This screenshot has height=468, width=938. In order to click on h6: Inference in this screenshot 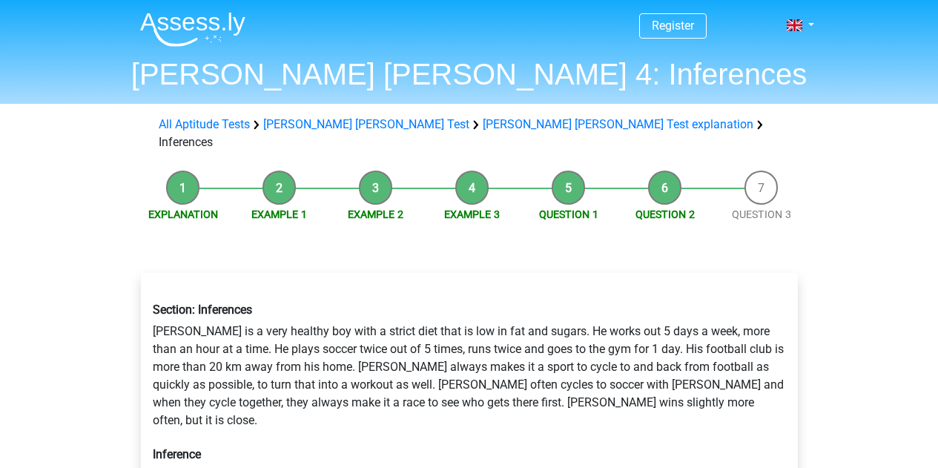, I will do `click(469, 454)`.